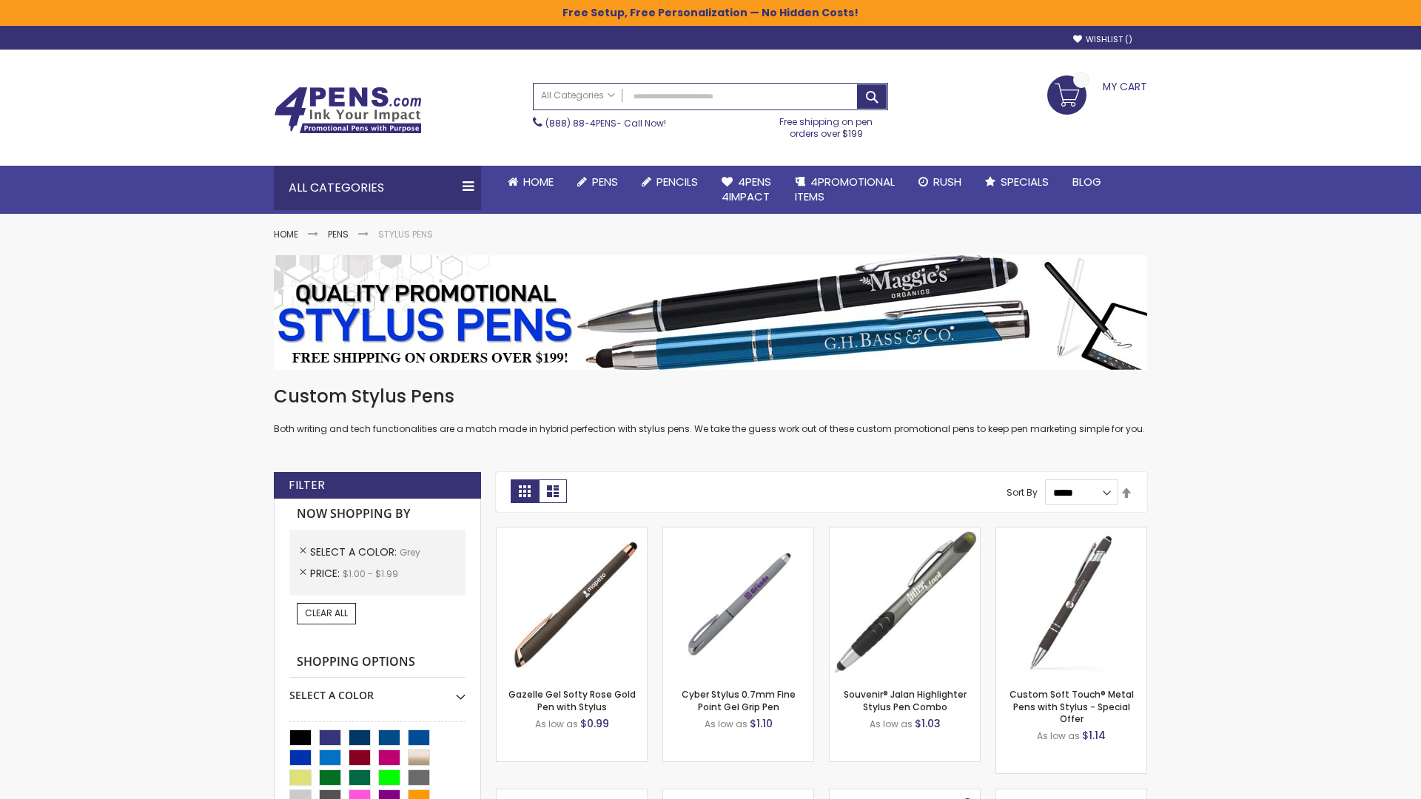 This screenshot has height=799, width=1421. What do you see at coordinates (1087, 182) in the screenshot?
I see `a: Blog` at bounding box center [1087, 182].